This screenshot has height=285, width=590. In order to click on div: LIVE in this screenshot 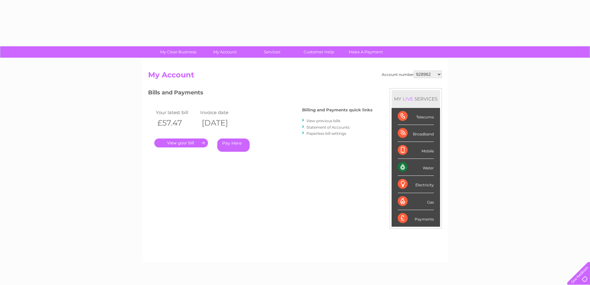, I will do `click(408, 99)`.